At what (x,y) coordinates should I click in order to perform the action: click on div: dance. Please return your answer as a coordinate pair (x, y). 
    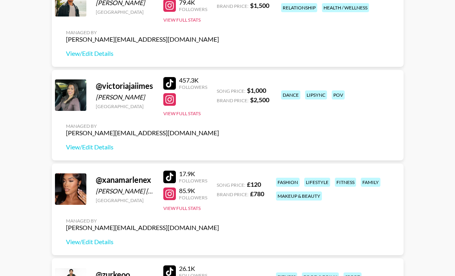
    Looking at the image, I should click on (291, 95).